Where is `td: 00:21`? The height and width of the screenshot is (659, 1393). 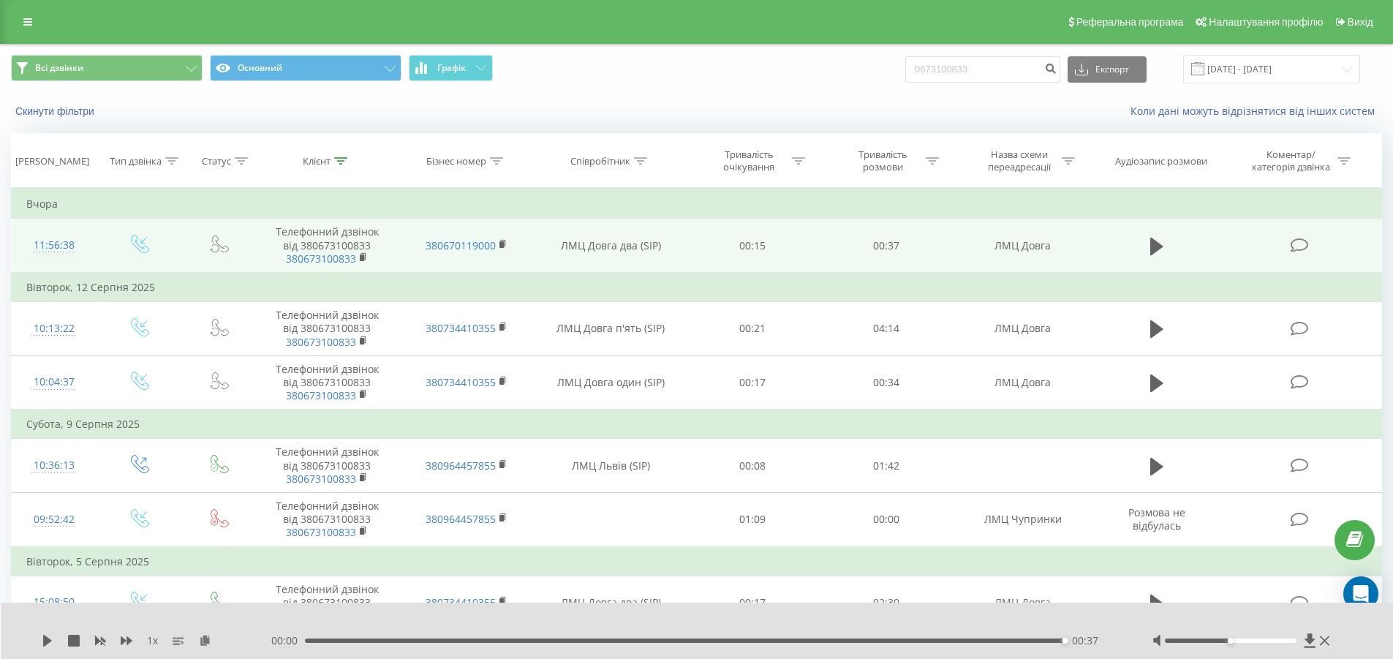
td: 00:21 is located at coordinates (752, 329).